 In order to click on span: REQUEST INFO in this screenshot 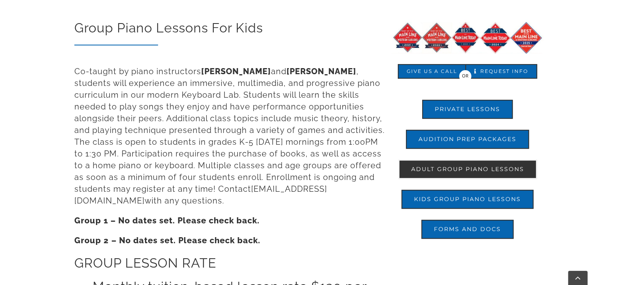, I will do `click(504, 71)`.